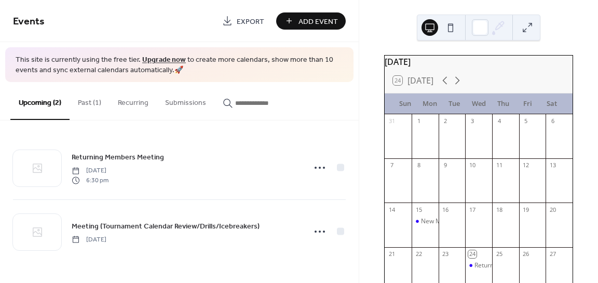  What do you see at coordinates (318, 21) in the screenshot?
I see `span: Add Event` at bounding box center [318, 21].